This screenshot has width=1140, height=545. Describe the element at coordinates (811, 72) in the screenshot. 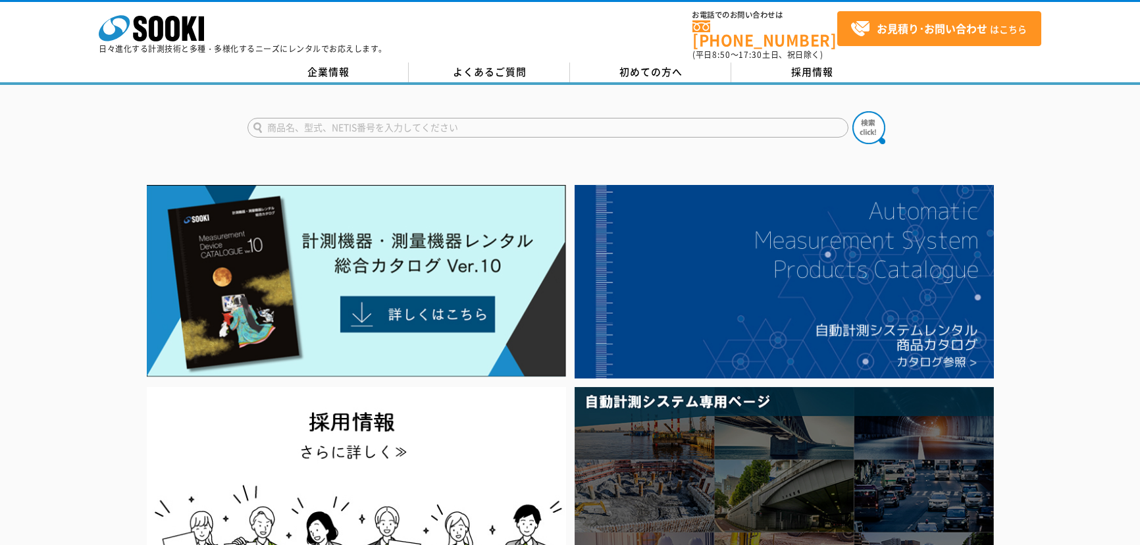

I see `a: 採用情報` at that location.